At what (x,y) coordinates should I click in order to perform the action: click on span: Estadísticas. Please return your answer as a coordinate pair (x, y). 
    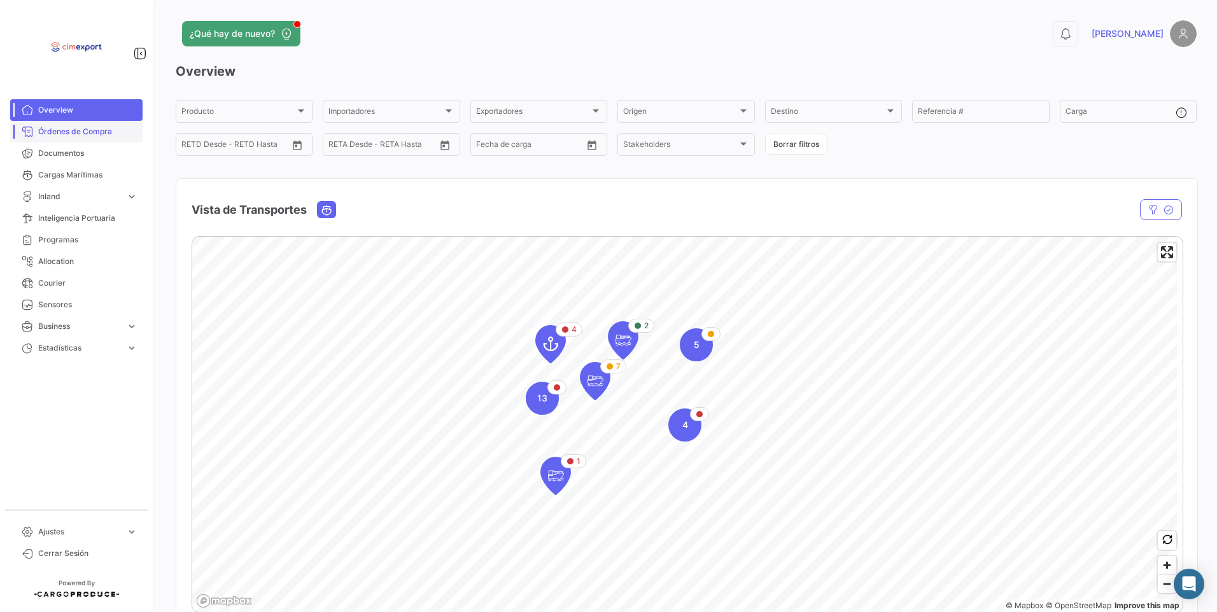
    Looking at the image, I should click on (80, 348).